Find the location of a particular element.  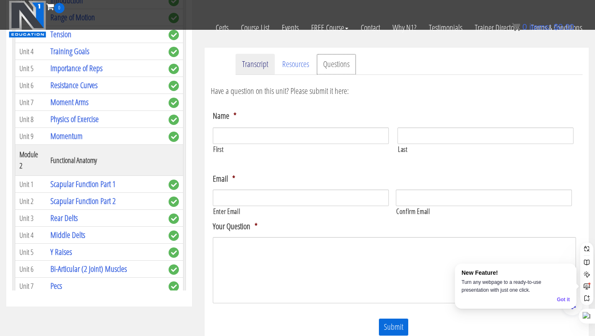

a: Contact is located at coordinates (370, 28).